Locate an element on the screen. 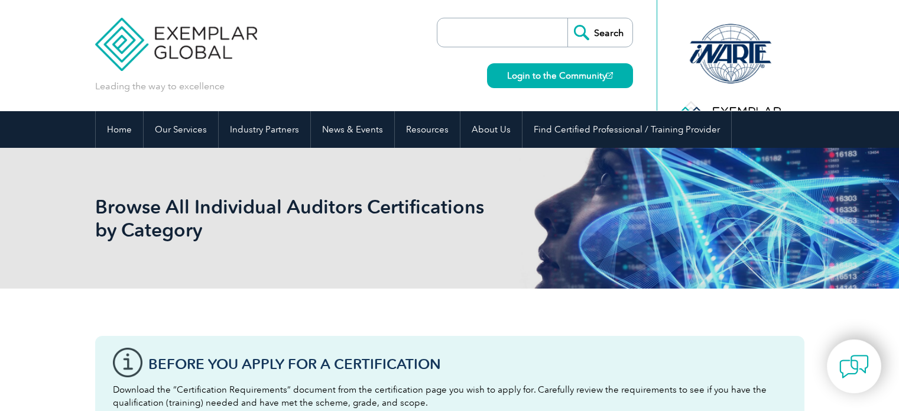  a: Industry Partners is located at coordinates (264, 129).